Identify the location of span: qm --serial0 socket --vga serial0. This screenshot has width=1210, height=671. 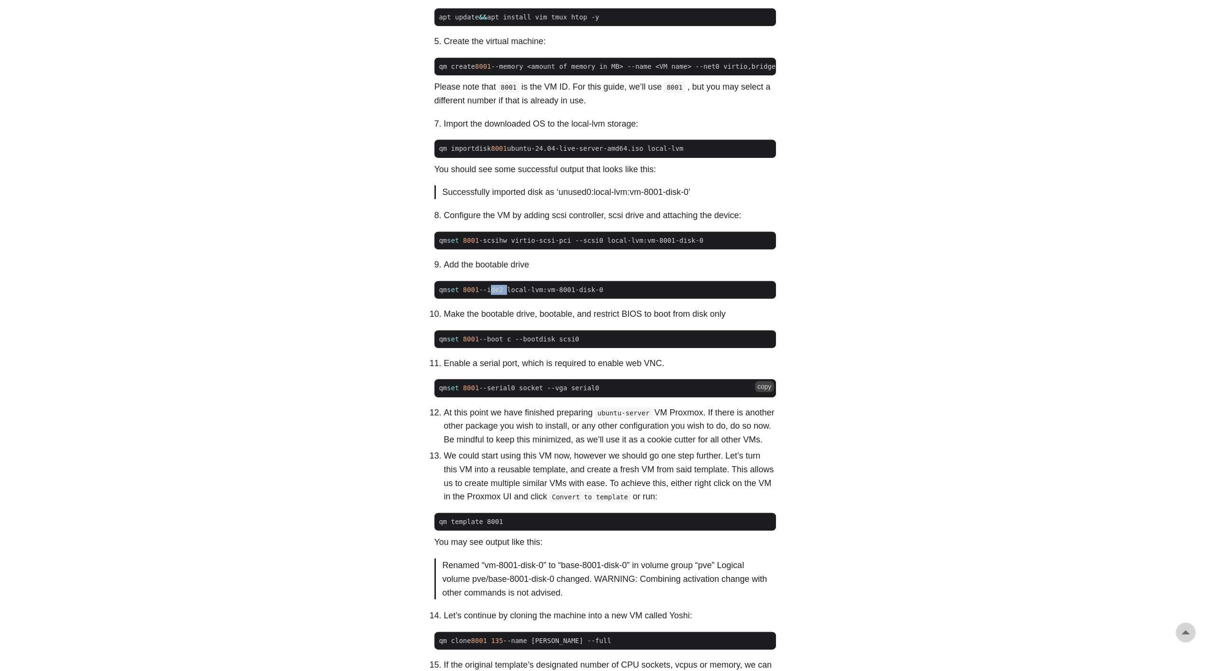
(520, 388).